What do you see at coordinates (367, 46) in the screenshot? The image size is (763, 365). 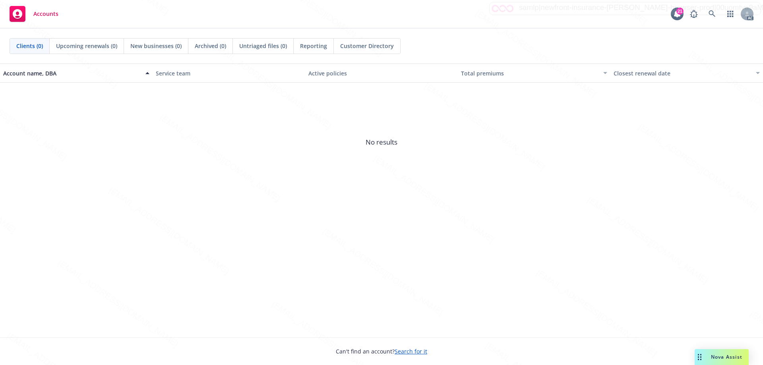 I see `span: Customer Directory` at bounding box center [367, 46].